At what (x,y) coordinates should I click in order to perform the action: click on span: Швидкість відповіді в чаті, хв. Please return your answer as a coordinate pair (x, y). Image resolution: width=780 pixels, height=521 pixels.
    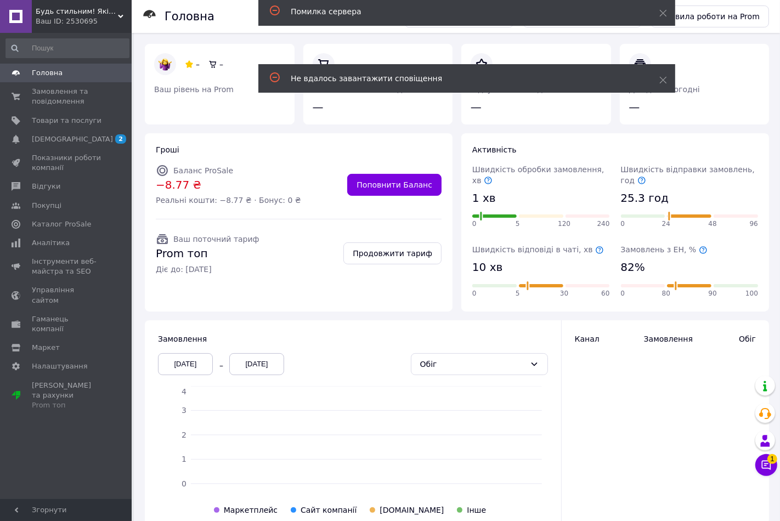
    Looking at the image, I should click on (538, 250).